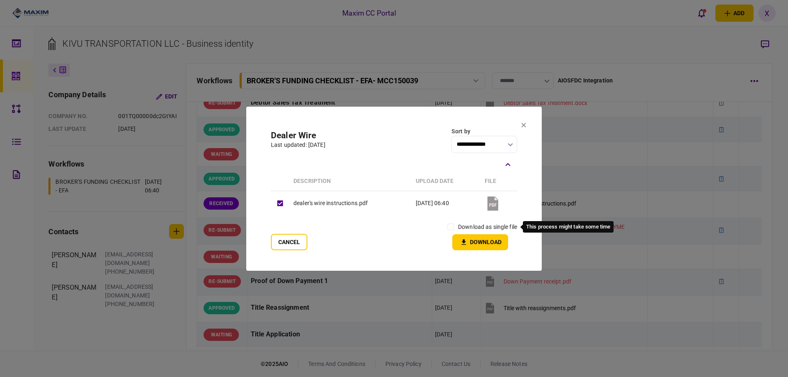 This screenshot has width=788, height=377. Describe the element at coordinates (298, 135) in the screenshot. I see `h2: Dealer Wire` at that location.